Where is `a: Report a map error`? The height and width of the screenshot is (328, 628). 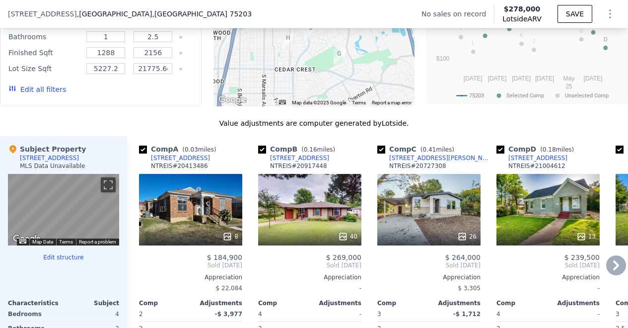 a: Report a map error is located at coordinates (392, 102).